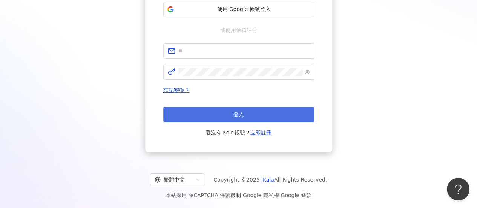  What do you see at coordinates (239, 30) in the screenshot?
I see `span: 或使用信箱註冊` at bounding box center [239, 30].